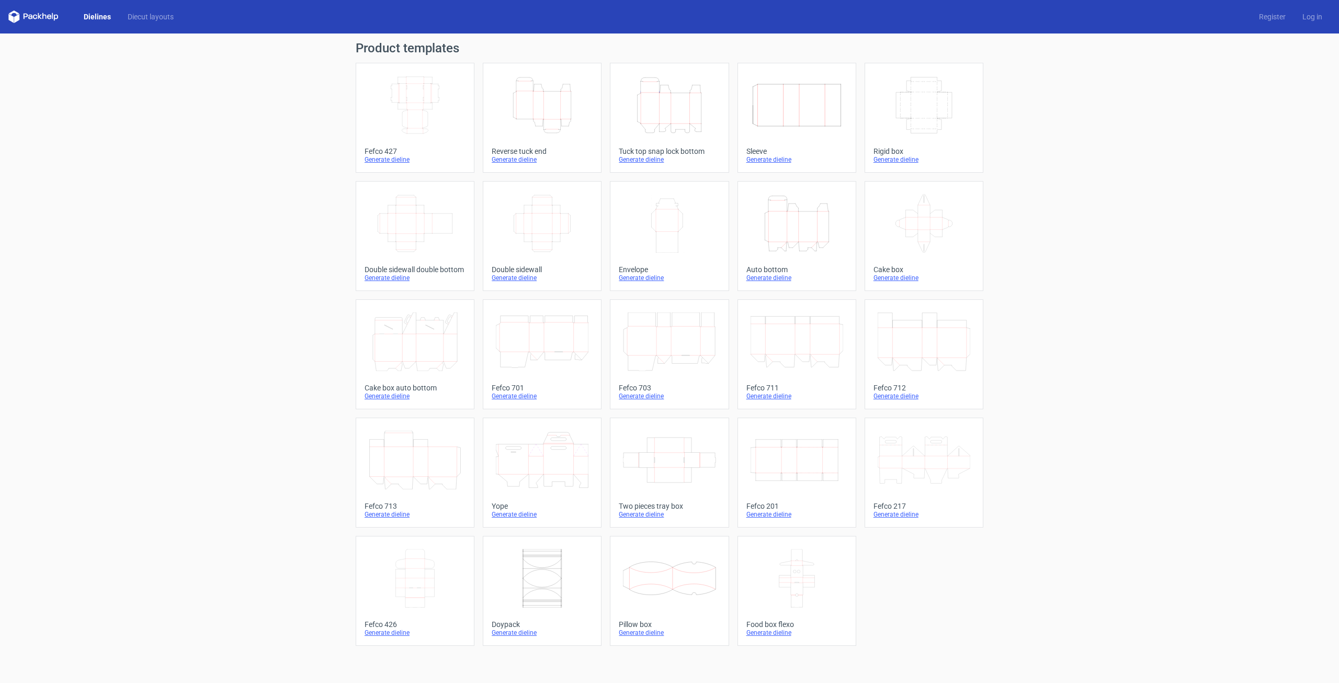 The width and height of the screenshot is (1339, 683). I want to click on a: Tuck top snap lock bottomGenerate dieline, so click(669, 118).